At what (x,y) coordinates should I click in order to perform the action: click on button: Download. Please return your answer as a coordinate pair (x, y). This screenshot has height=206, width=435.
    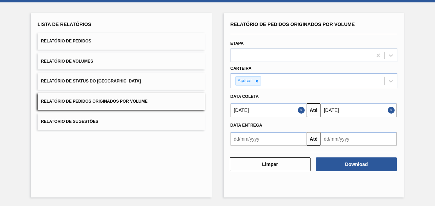
    Looking at the image, I should click on (356, 164).